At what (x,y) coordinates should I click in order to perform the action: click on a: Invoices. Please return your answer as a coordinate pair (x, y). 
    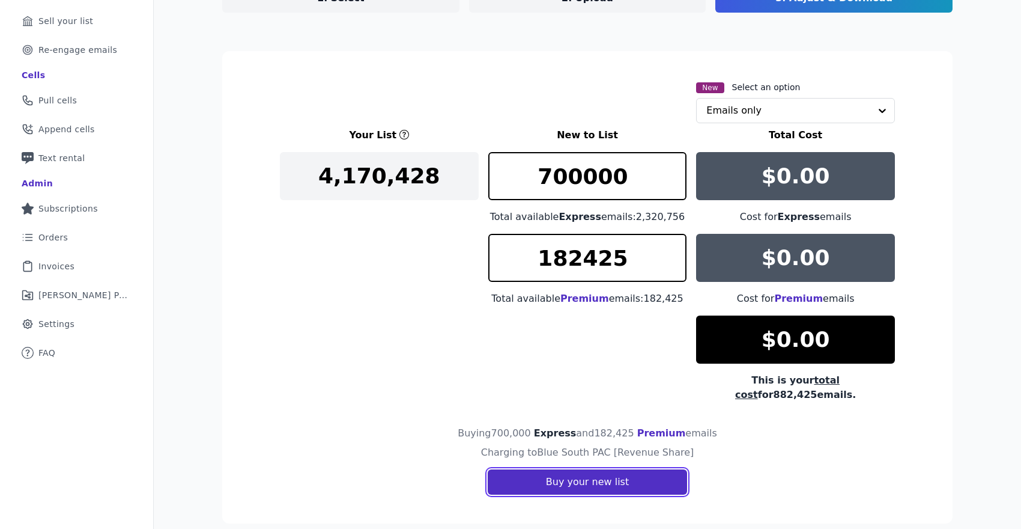
    Looking at the image, I should click on (76, 266).